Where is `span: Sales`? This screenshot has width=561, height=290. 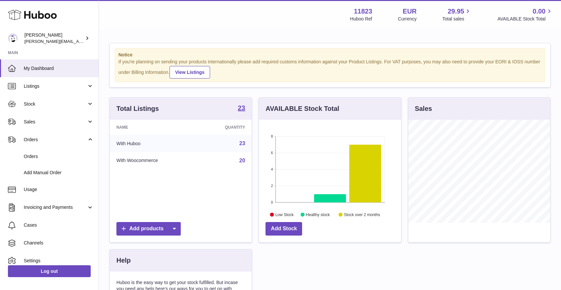 span: Sales is located at coordinates (55, 122).